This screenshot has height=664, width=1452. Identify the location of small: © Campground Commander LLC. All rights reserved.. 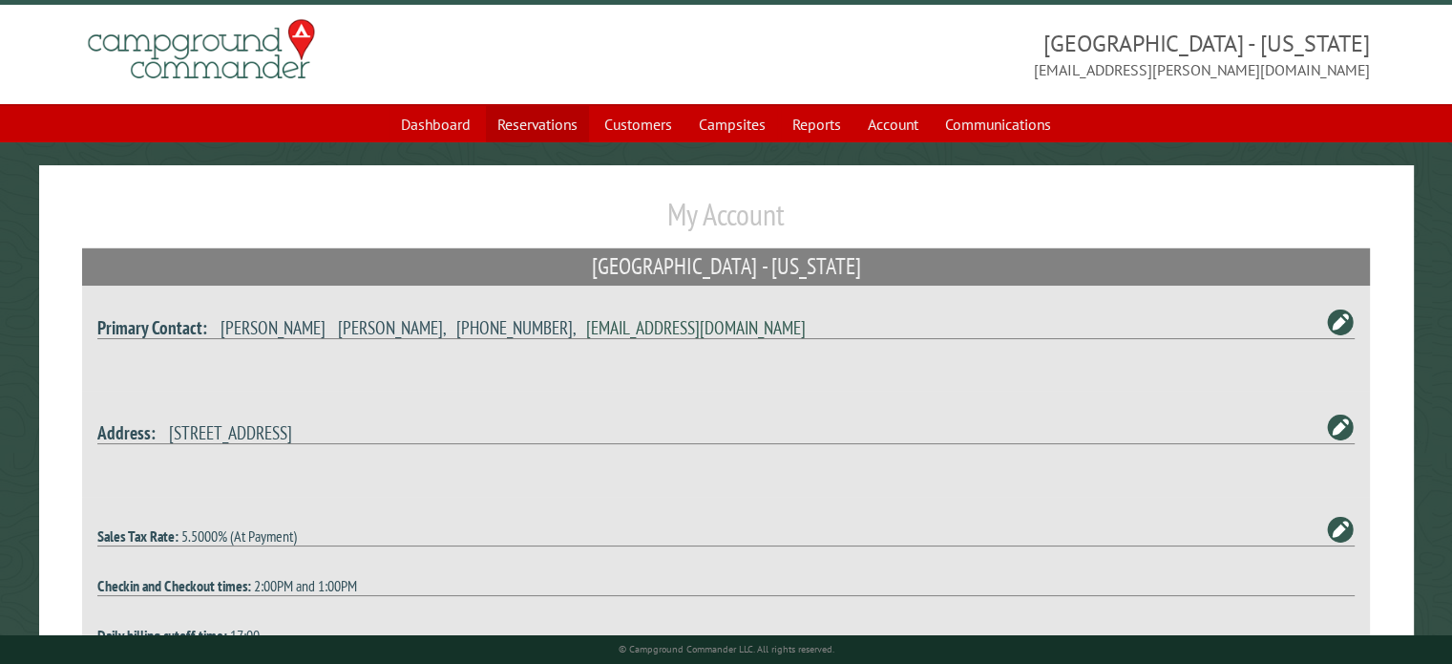
(727, 648).